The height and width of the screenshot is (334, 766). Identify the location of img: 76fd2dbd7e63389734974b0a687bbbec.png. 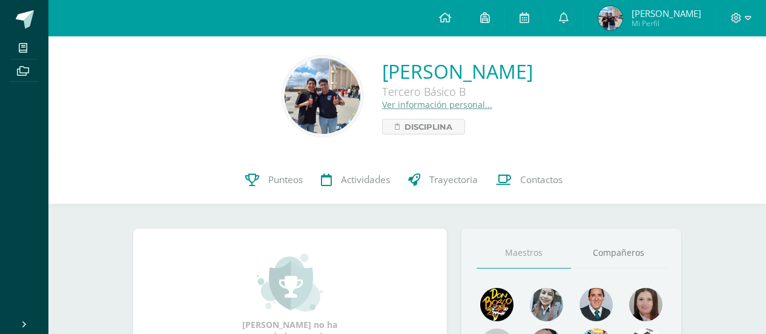
(322, 96).